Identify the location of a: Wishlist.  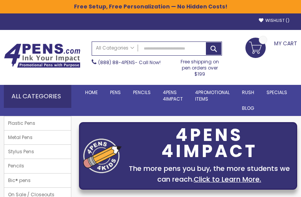
(274, 20).